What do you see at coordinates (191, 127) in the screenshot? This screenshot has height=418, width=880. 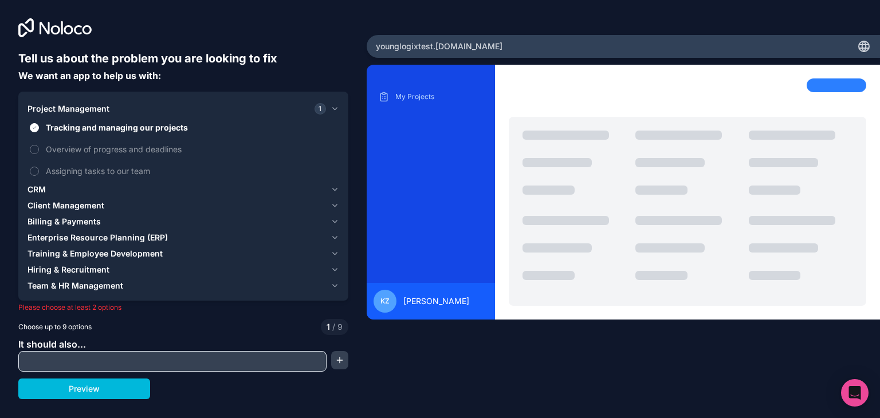 I see `span: Tracking and managing our projects` at bounding box center [191, 127].